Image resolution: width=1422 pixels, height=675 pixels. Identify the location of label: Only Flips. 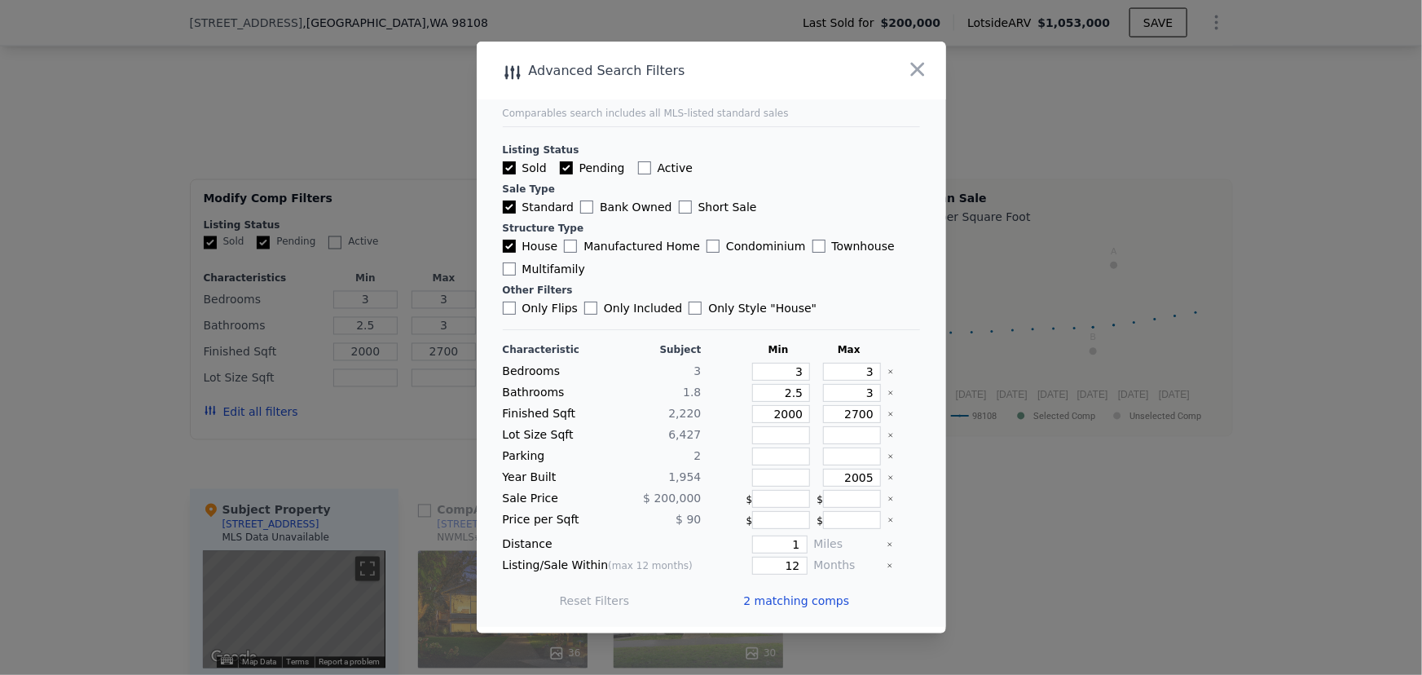
(540, 308).